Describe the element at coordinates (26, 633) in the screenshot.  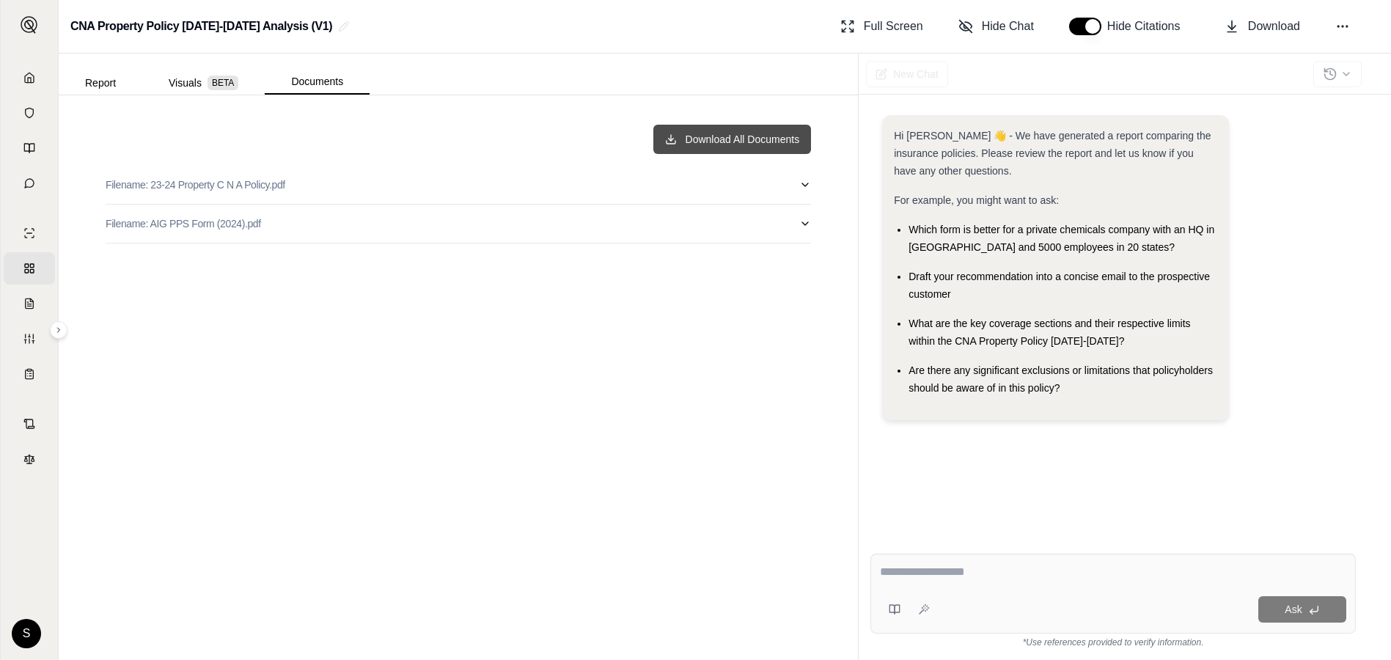
I see `div: S` at that location.